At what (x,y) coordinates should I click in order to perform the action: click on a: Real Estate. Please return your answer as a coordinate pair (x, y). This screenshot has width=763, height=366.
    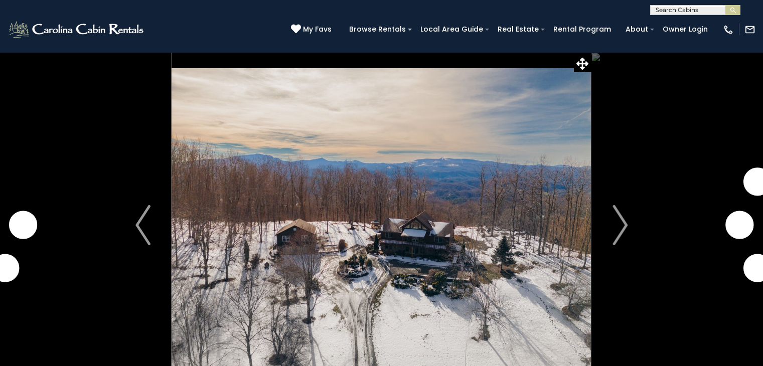
    Looking at the image, I should click on (518, 29).